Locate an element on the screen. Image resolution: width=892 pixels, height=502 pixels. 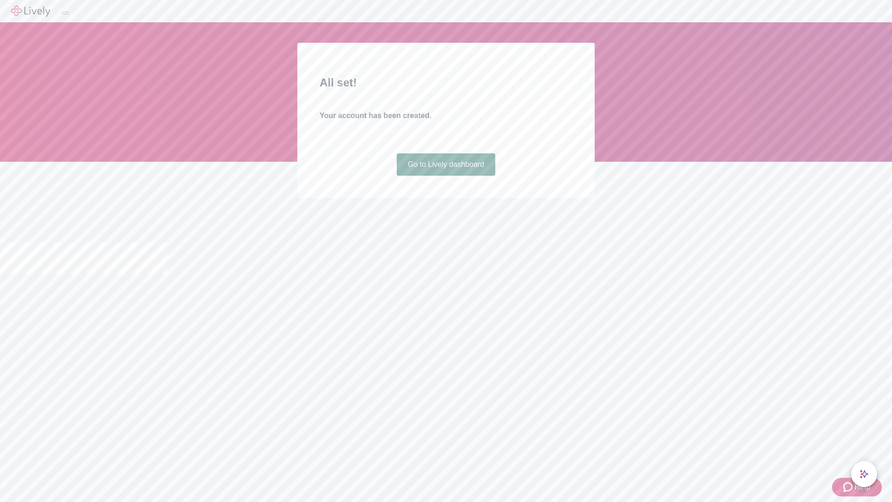
button: Log out is located at coordinates (65, 13).